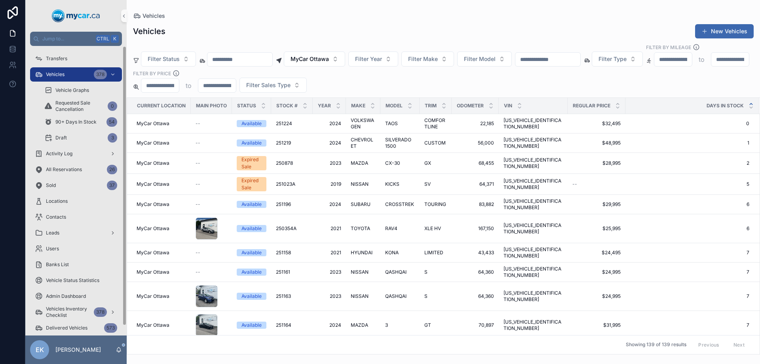 The height and width of the screenshot is (364, 760). I want to click on span: 1, so click(687, 143).